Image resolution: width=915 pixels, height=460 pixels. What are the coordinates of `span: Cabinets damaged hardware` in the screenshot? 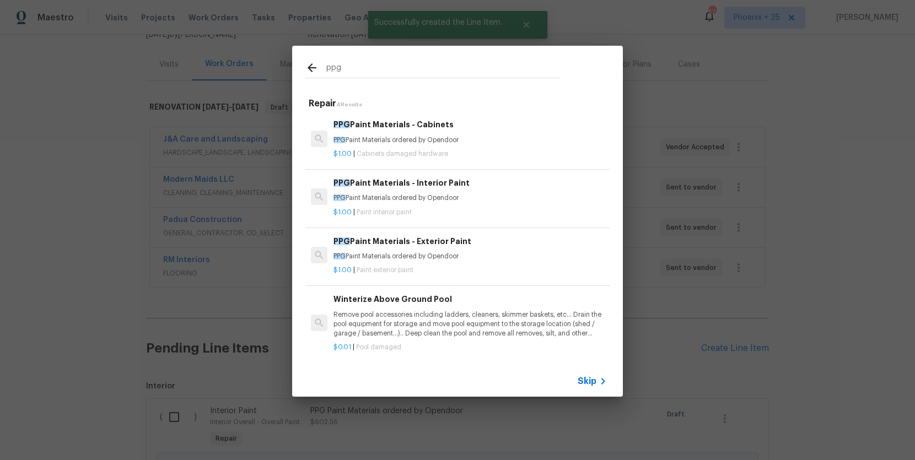 It's located at (402, 154).